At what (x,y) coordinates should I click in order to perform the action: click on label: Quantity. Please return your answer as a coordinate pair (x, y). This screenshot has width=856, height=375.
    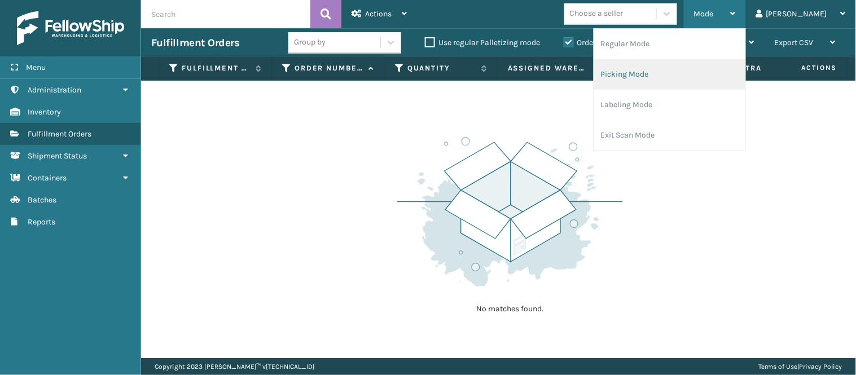
    Looking at the image, I should click on (441, 68).